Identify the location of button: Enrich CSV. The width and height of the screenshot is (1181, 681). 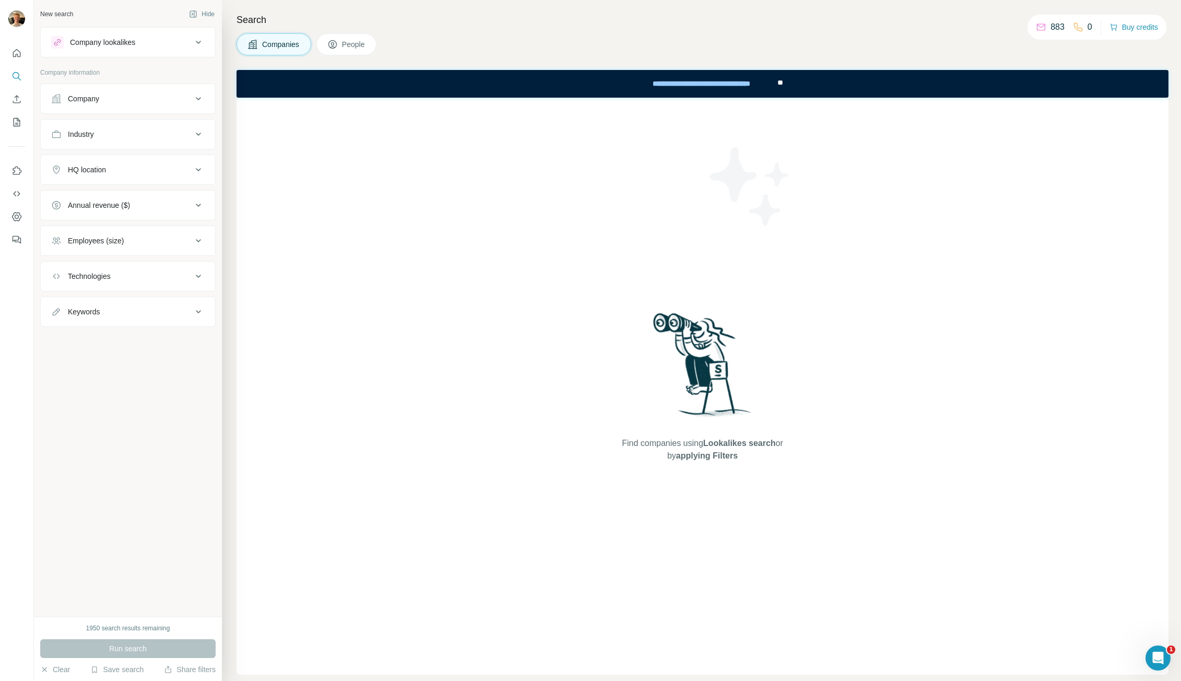
(17, 99).